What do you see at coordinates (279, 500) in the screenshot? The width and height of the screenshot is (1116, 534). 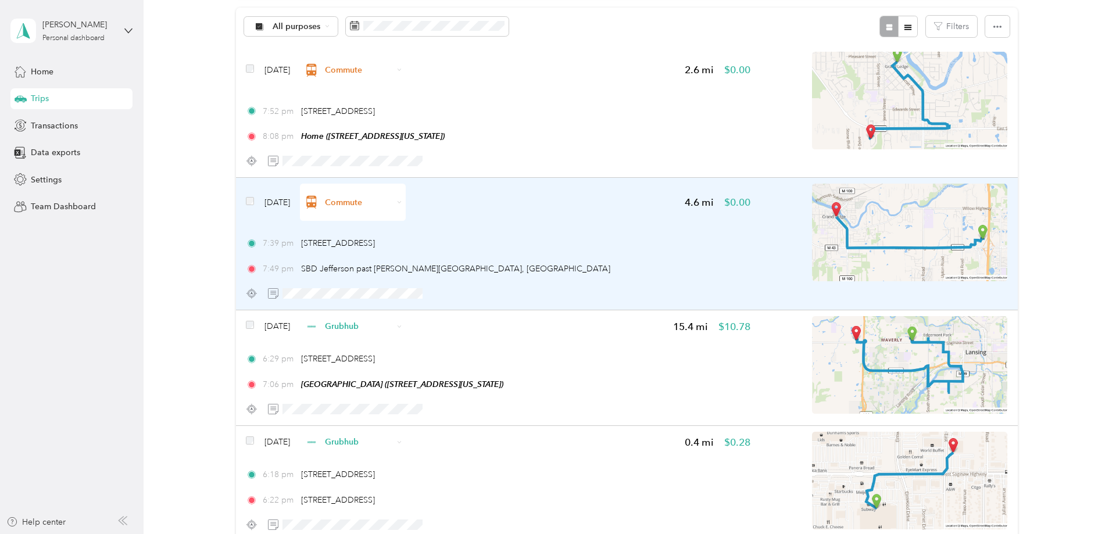 I see `span: 6:22 pm` at bounding box center [279, 500].